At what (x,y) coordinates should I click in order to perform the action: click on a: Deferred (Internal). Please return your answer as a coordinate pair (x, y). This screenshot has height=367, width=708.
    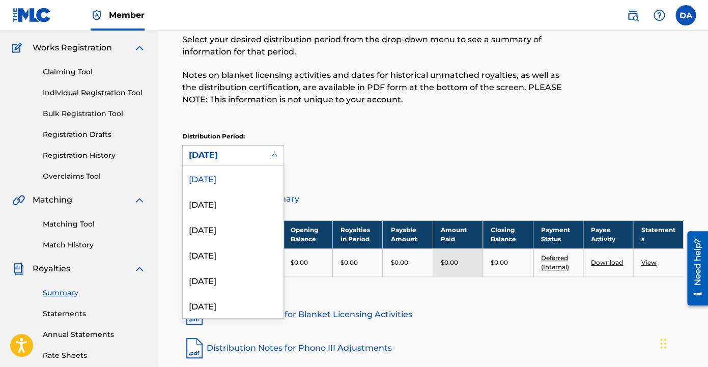
    Looking at the image, I should click on (555, 262).